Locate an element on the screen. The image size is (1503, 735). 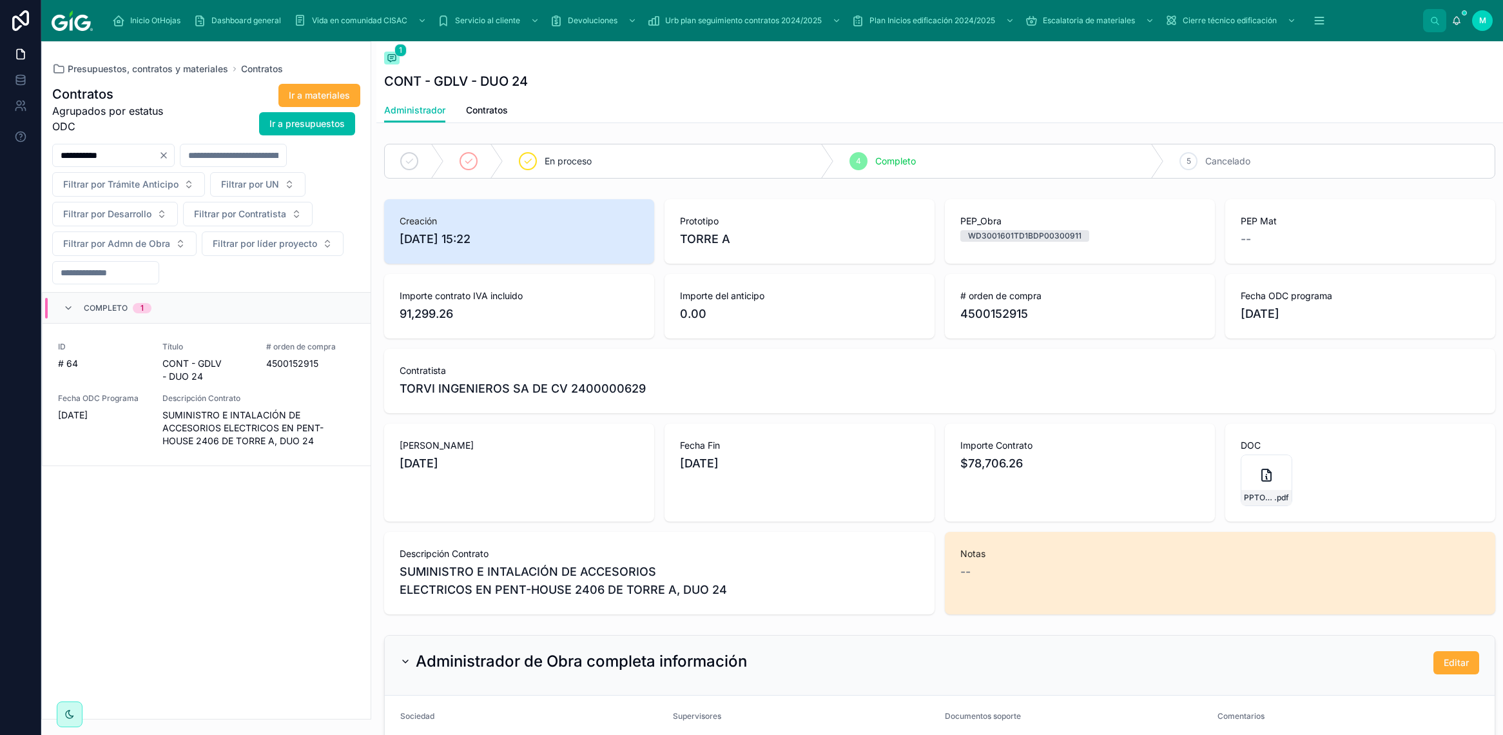
span: Filtrar por Trámite Anticipo is located at coordinates (121, 184).